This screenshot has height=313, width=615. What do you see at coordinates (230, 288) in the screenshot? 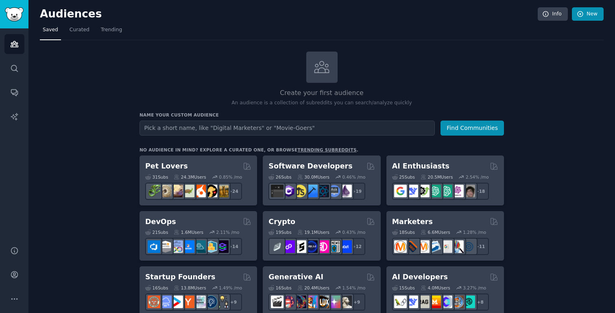
I see `div: 1.49 % /mo` at bounding box center [230, 288].